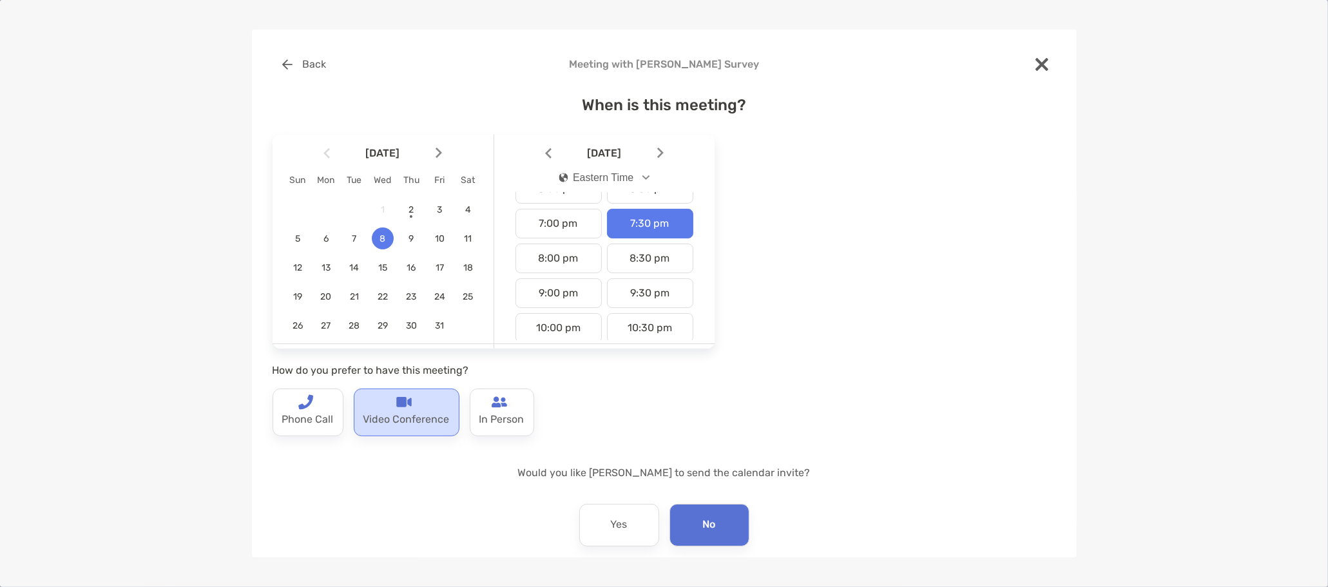 This screenshot has width=1328, height=587. I want to click on div: Mon, so click(326, 180).